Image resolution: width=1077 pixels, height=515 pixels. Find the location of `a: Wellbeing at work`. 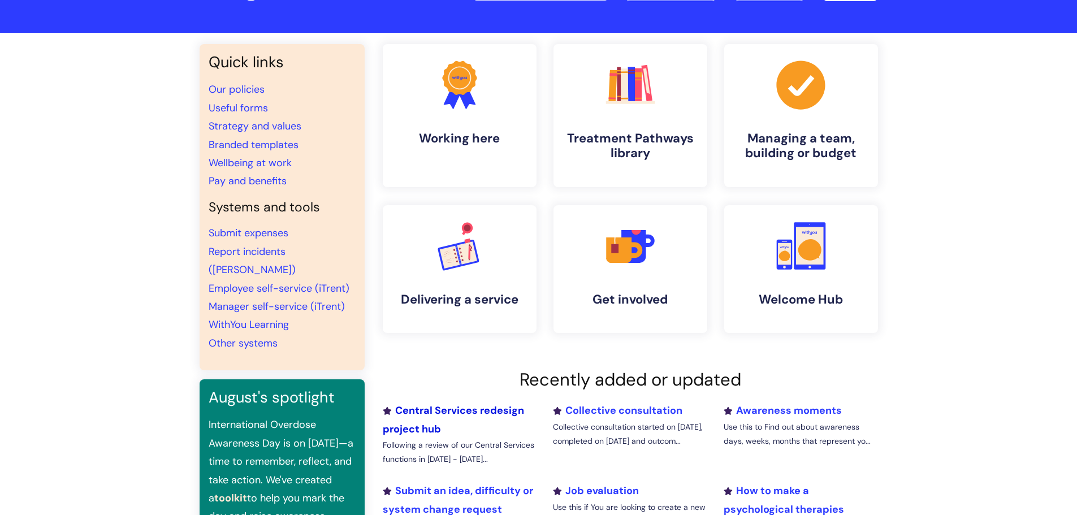

a: Wellbeing at work is located at coordinates (250, 163).